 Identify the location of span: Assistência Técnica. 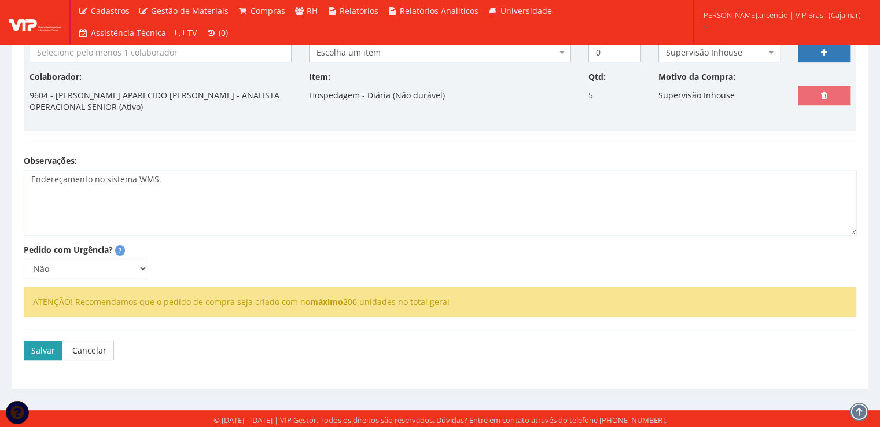
(128, 32).